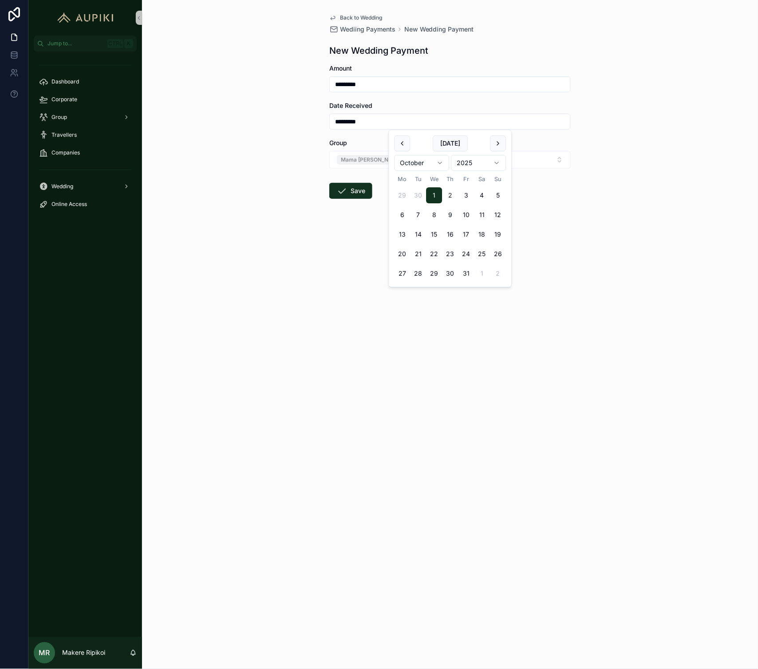  Describe the element at coordinates (403, 179) in the screenshot. I see `th: Monday` at that location.